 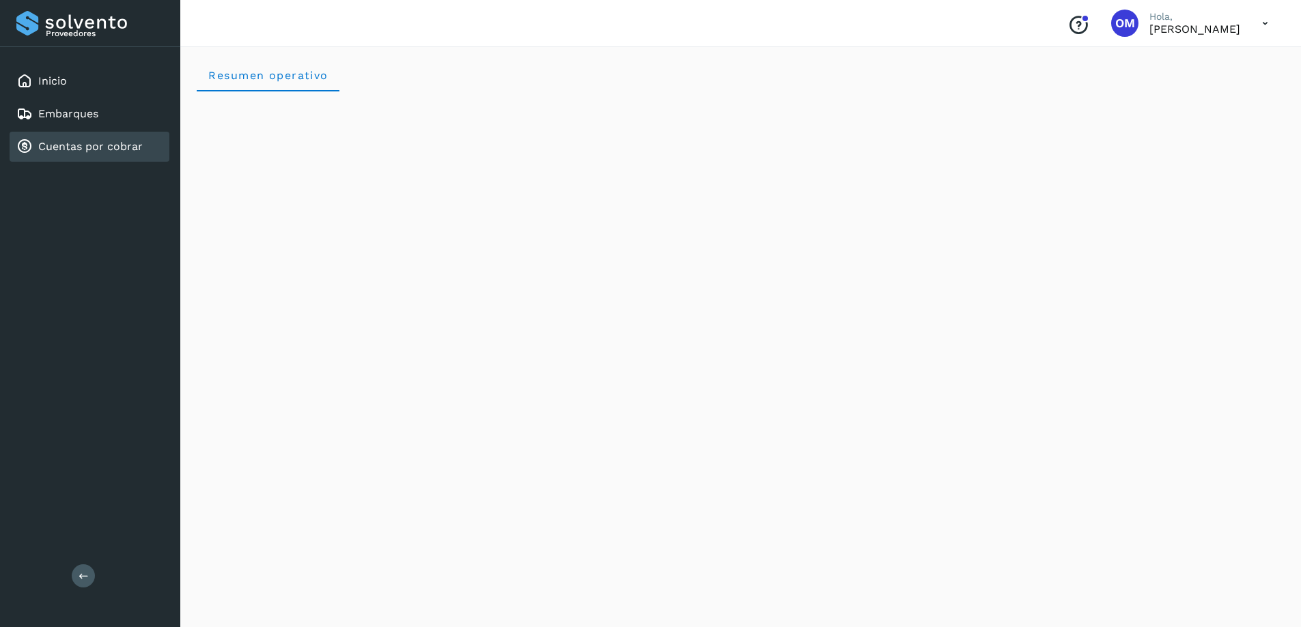 I want to click on p: Proveedores, so click(x=104, y=33).